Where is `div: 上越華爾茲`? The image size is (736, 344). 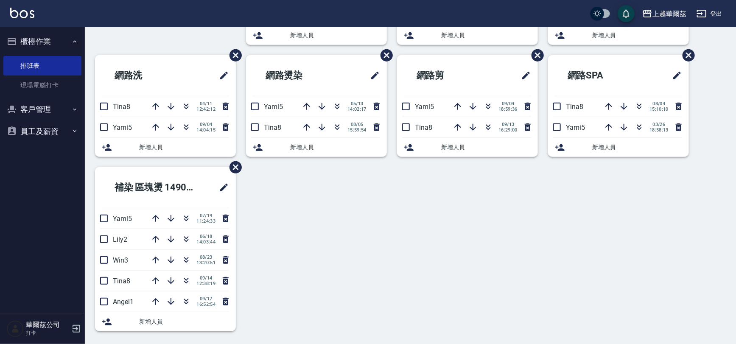 div: 上越華爾茲 is located at coordinates (669, 14).